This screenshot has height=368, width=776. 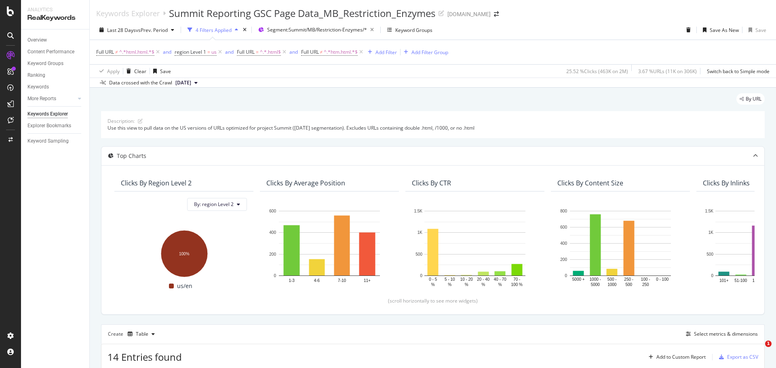 I want to click on span: ^.*html.html.*$, so click(x=137, y=52).